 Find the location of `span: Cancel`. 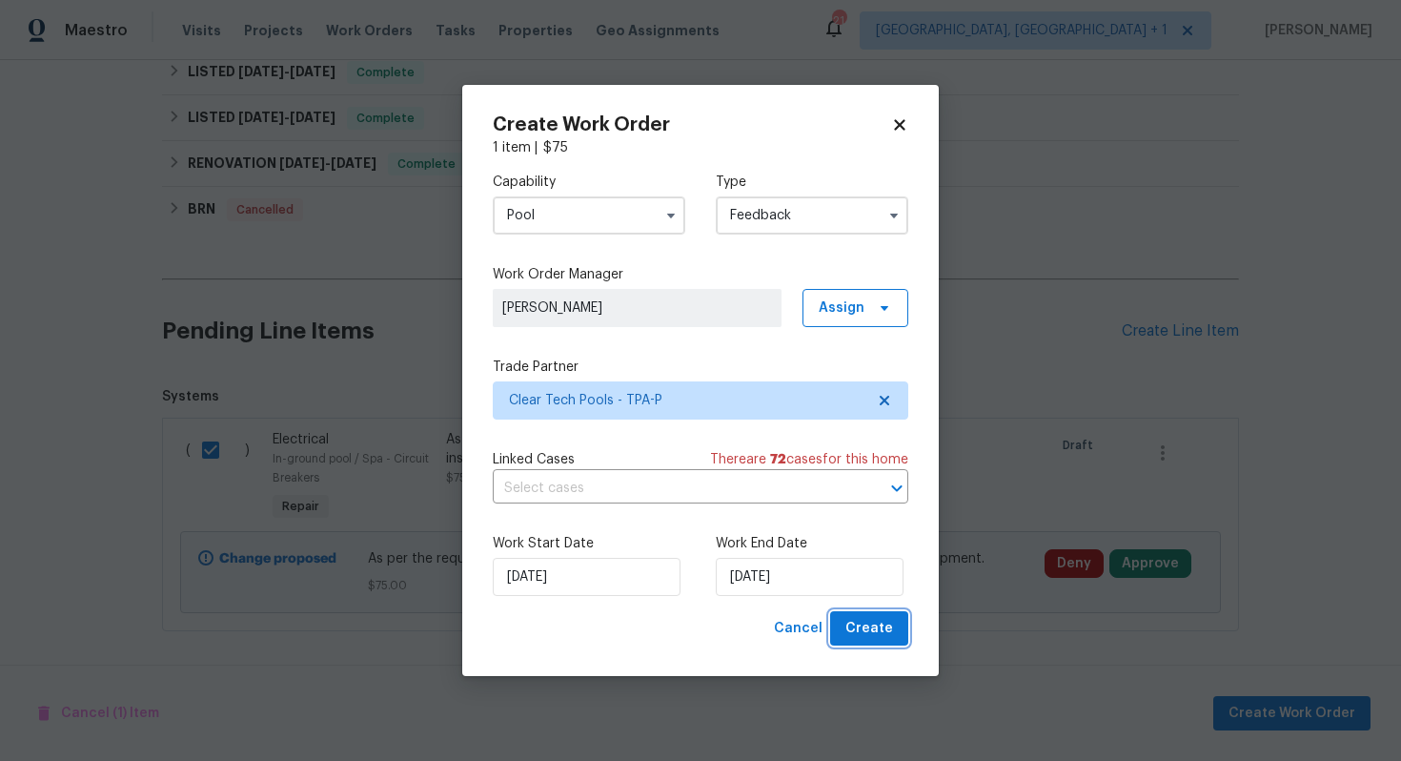

span: Cancel is located at coordinates (798, 628).